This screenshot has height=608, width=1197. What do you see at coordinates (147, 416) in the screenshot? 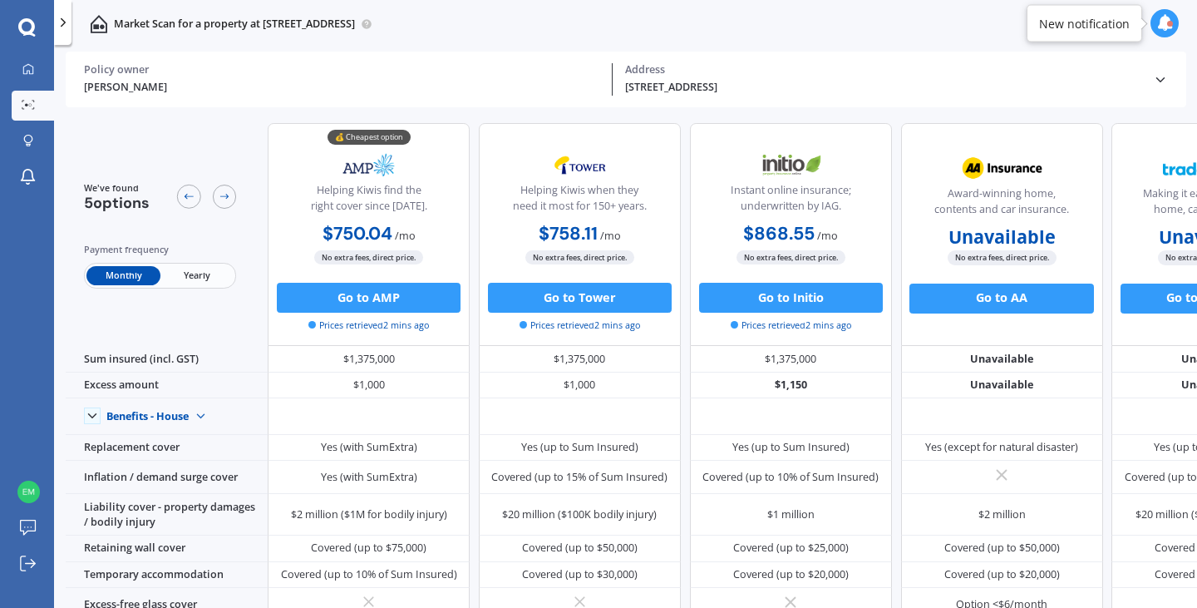
I see `div: Benefits - House` at bounding box center [147, 416].